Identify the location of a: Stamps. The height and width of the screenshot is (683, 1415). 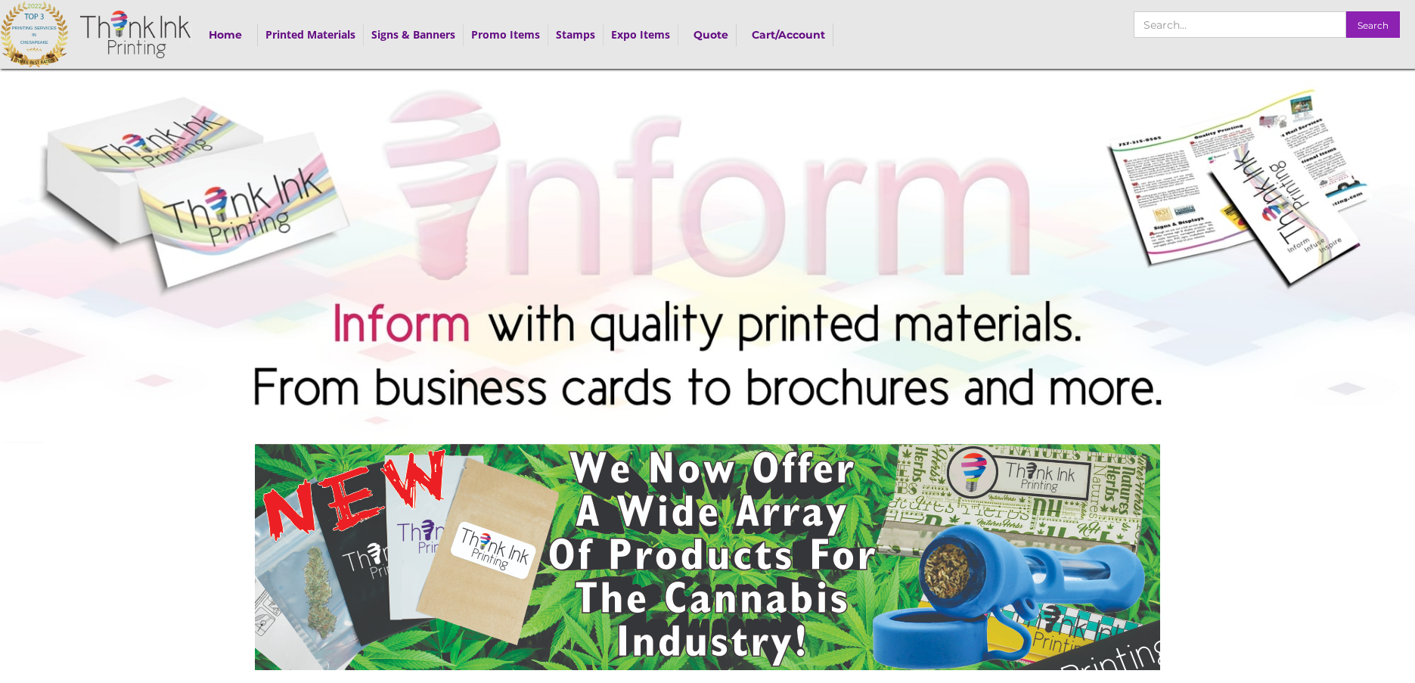
(575, 34).